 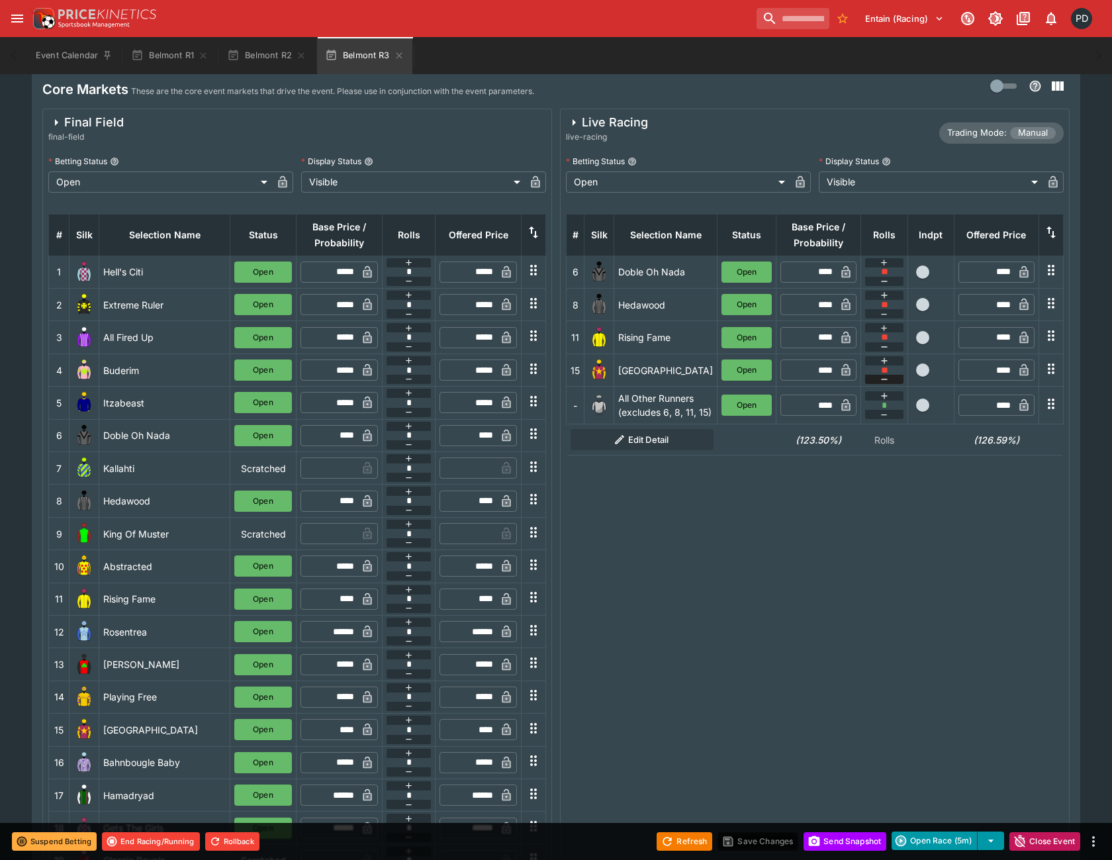 I want to click on button: Edit Detail, so click(x=642, y=439).